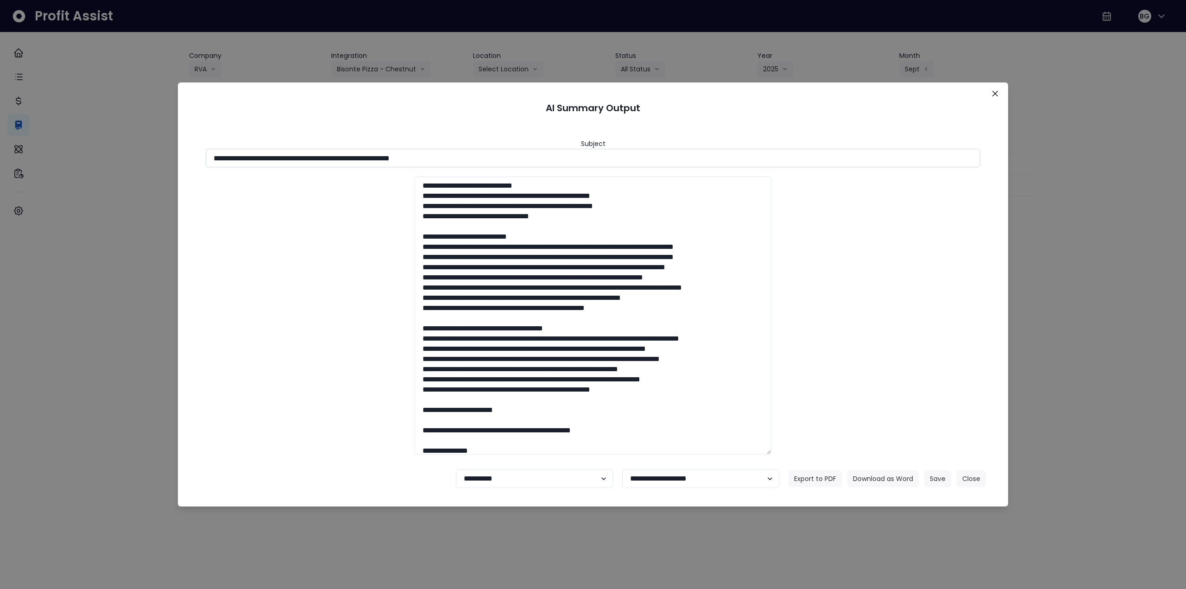 The height and width of the screenshot is (589, 1186). I want to click on button: Save, so click(938, 479).